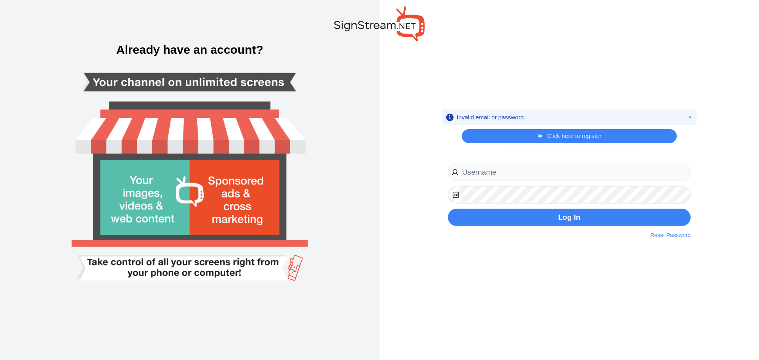 This screenshot has height=360, width=759. I want to click on a: Reset Password, so click(671, 235).